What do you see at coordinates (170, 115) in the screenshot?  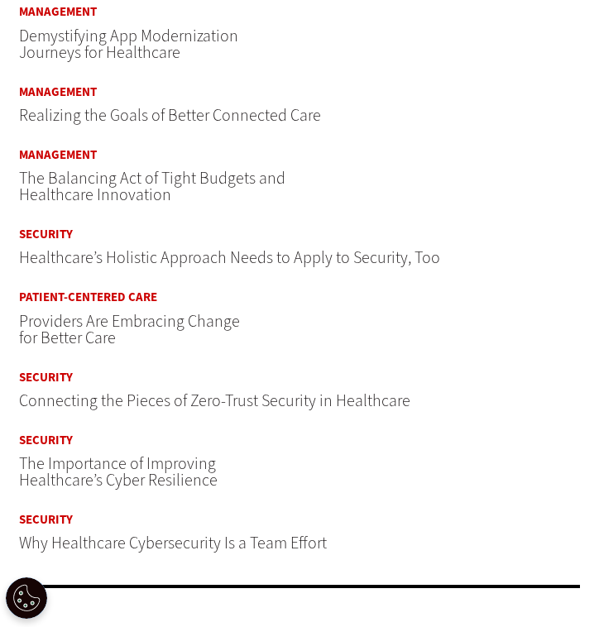 I see `span: Realizing the Goals of Better Connected Care` at bounding box center [170, 115].